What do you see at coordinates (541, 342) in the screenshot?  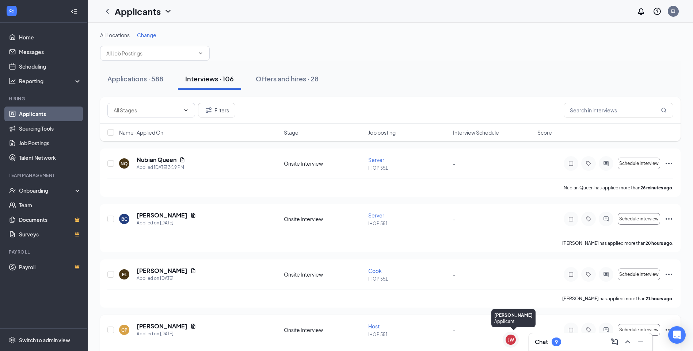 I see `h3: Chat` at bounding box center [541, 342].